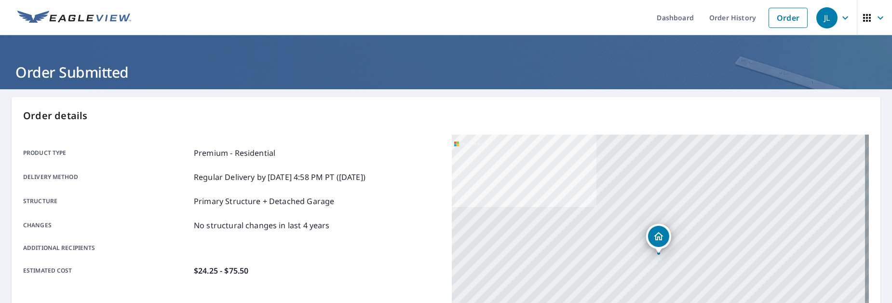  I want to click on div: JL, so click(827, 18).